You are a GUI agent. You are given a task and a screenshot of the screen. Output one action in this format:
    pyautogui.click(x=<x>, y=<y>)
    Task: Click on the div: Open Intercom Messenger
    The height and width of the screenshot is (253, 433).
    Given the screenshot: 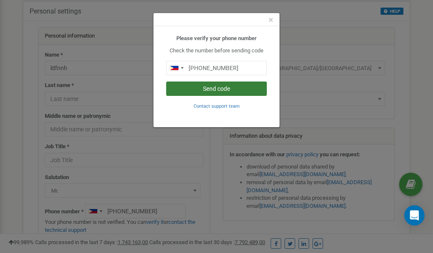 What is the action you would take?
    pyautogui.click(x=414, y=215)
    